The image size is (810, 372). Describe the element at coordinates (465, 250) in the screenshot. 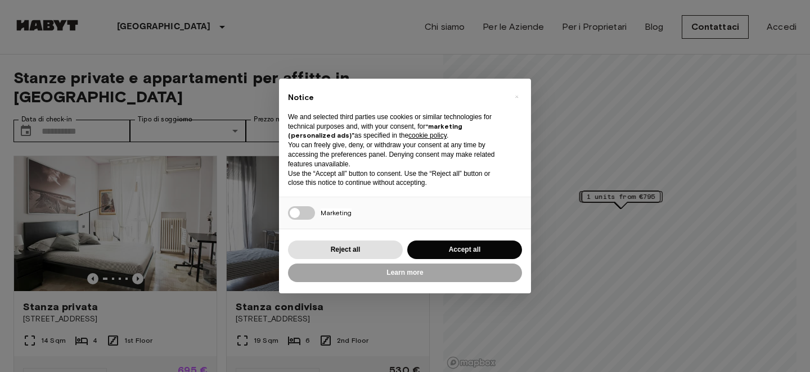

I see `button: Accept all` at that location.